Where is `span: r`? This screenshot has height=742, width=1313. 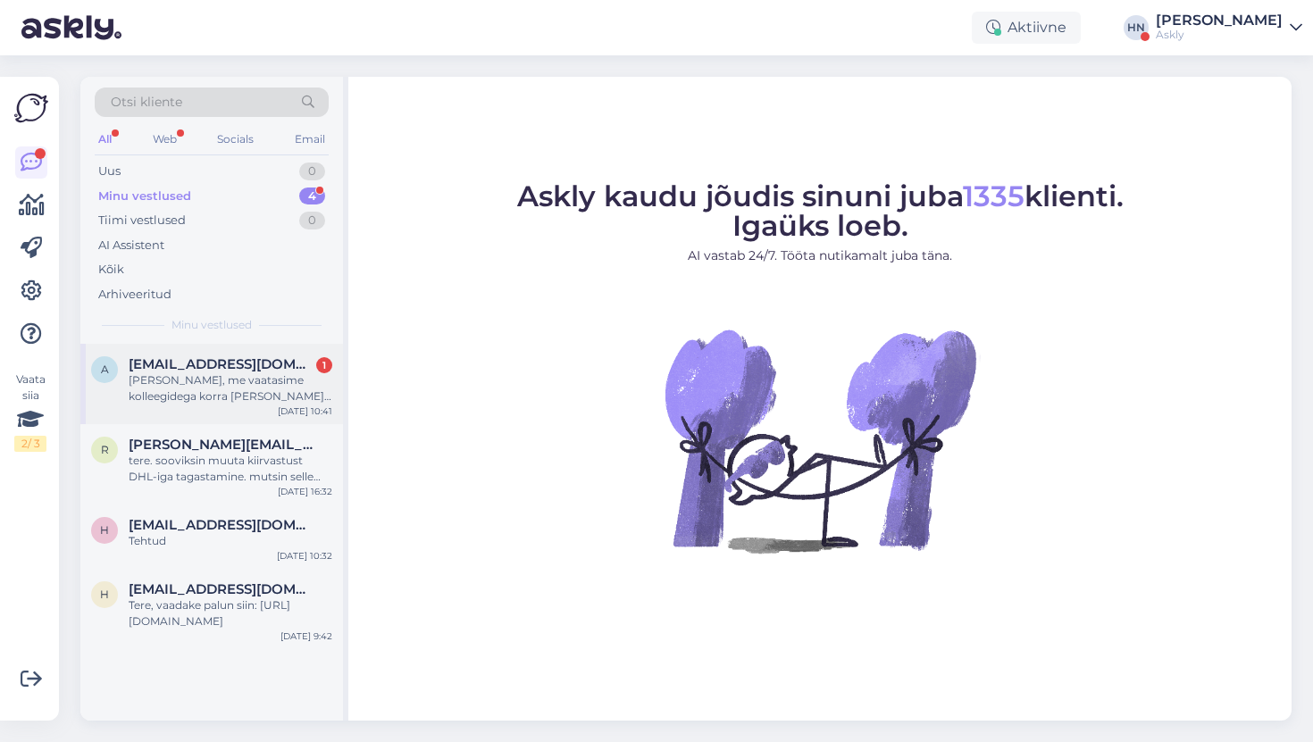 span: r is located at coordinates (105, 449).